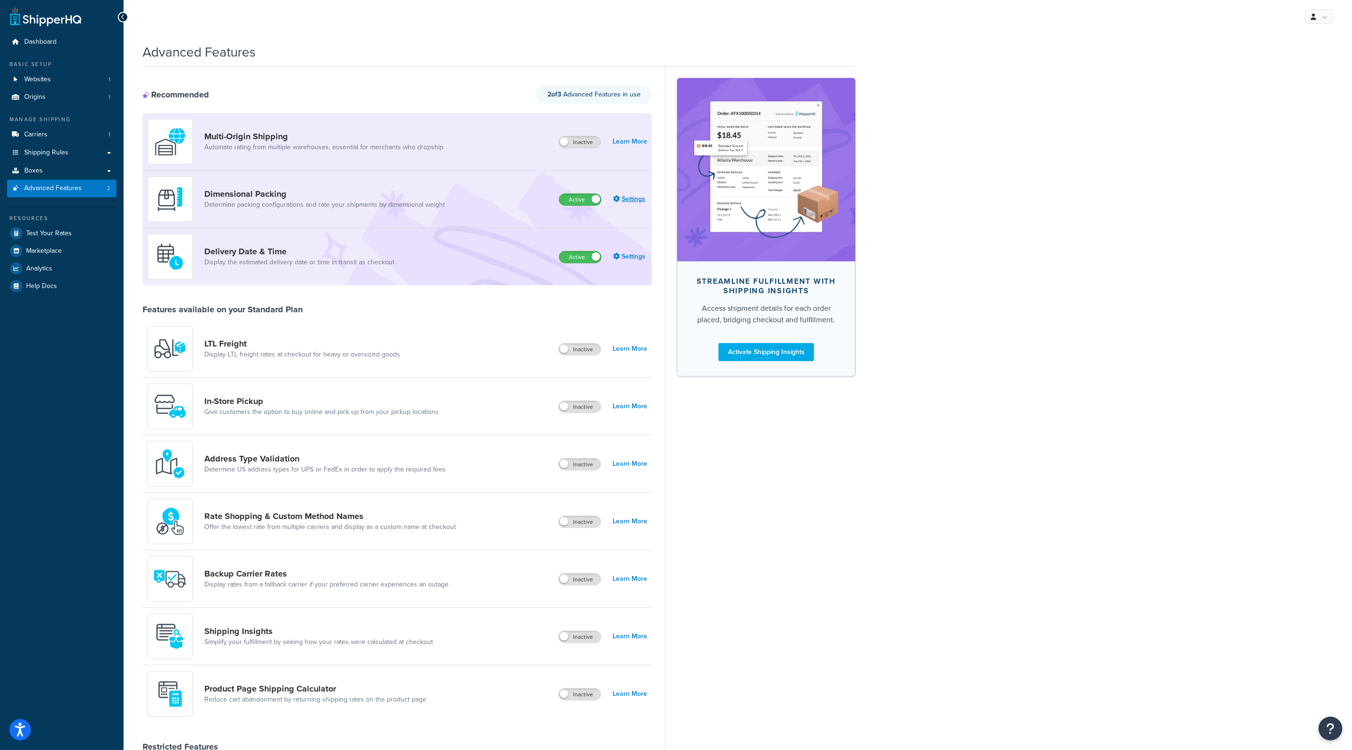 The height and width of the screenshot is (750, 1352). I want to click on a: Display rates from a fallback carrier if your preferred carrier experiences an outage, so click(326, 584).